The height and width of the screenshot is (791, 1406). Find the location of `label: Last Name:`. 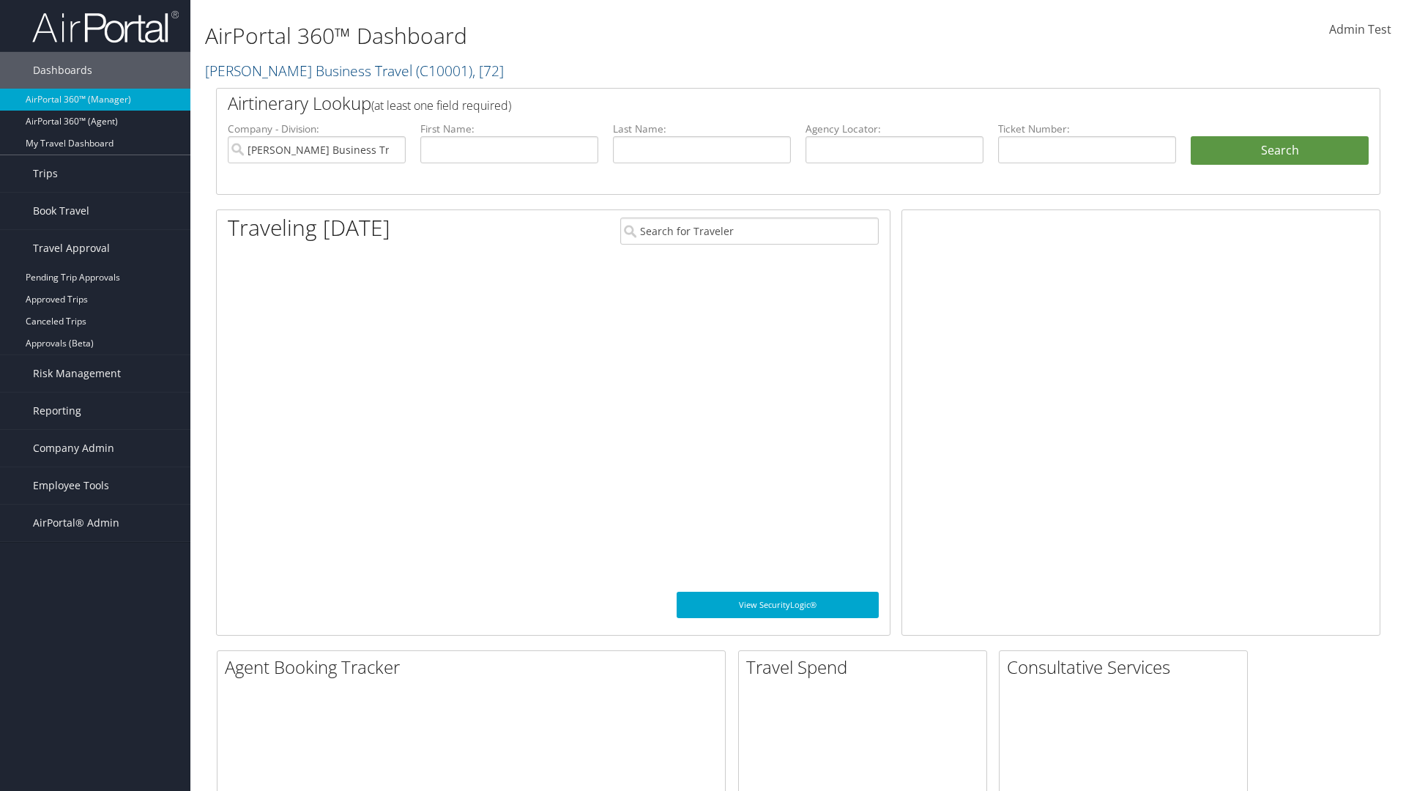

label: Last Name: is located at coordinates (702, 129).